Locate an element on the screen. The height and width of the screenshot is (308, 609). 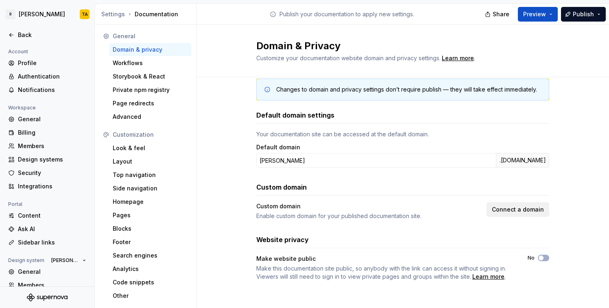
a: Supernova Logo is located at coordinates (47, 297).